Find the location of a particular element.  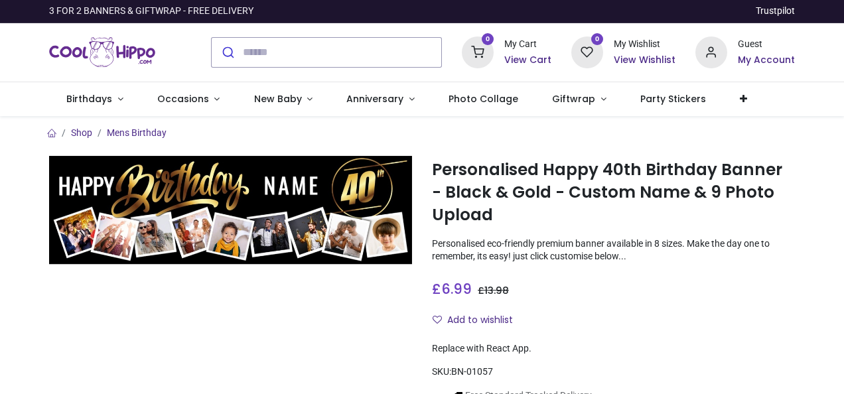

div: SKU: is located at coordinates (613, 372).